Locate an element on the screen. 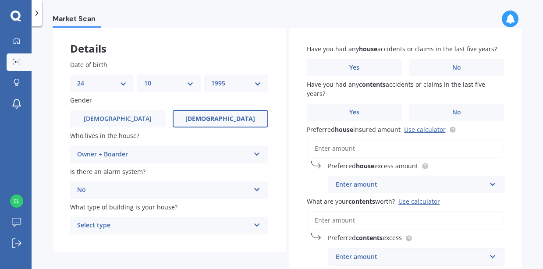 Image resolution: width=543 pixels, height=269 pixels. span: Date of birth is located at coordinates (89, 64).